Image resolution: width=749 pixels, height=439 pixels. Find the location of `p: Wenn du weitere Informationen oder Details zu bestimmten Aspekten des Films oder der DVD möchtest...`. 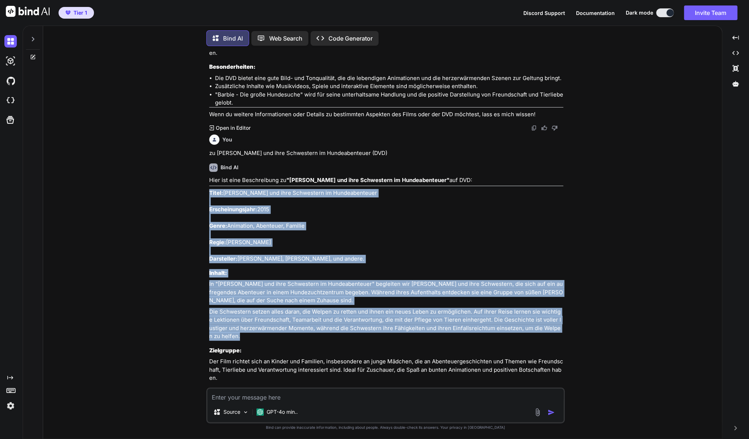

p: Wenn du weitere Informationen oder Details zu bestimmten Aspekten des Films oder der DVD möchtest... is located at coordinates (386, 114).